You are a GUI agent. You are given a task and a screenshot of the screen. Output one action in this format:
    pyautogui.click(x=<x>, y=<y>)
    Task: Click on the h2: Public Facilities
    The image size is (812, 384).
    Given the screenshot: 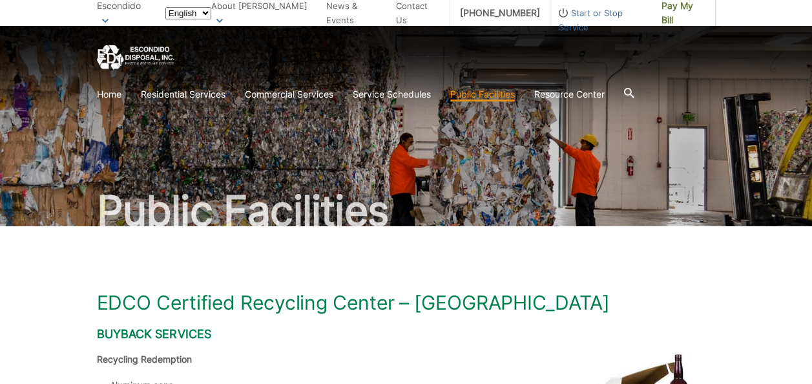 What is the action you would take?
    pyautogui.click(x=406, y=211)
    